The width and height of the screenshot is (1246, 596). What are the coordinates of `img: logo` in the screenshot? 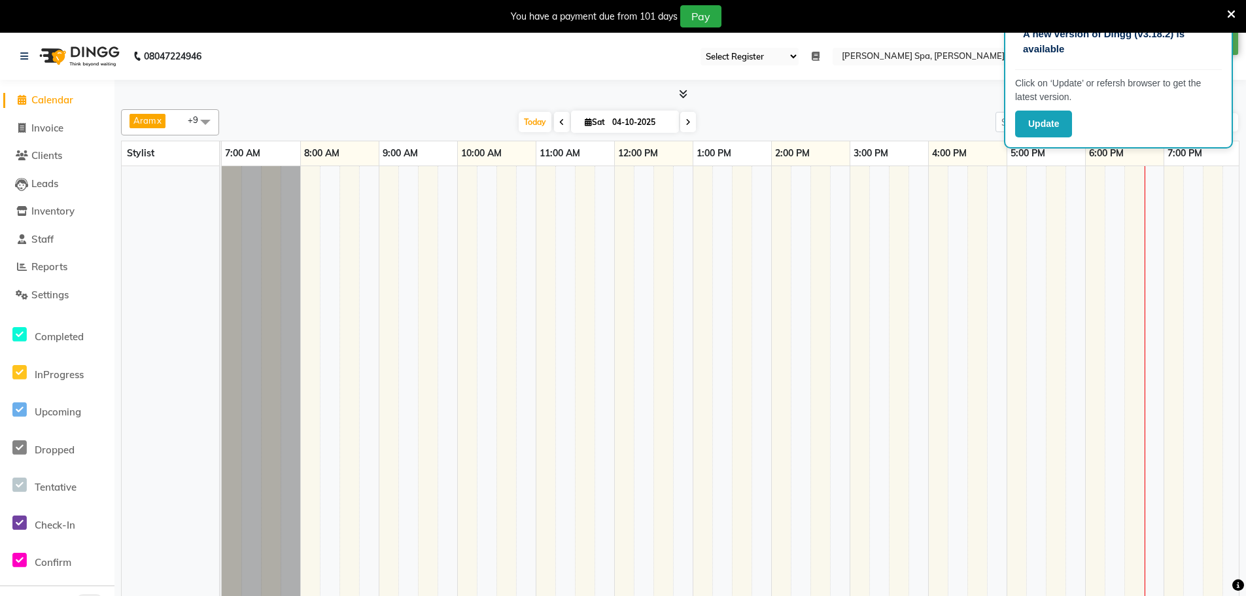 It's located at (78, 56).